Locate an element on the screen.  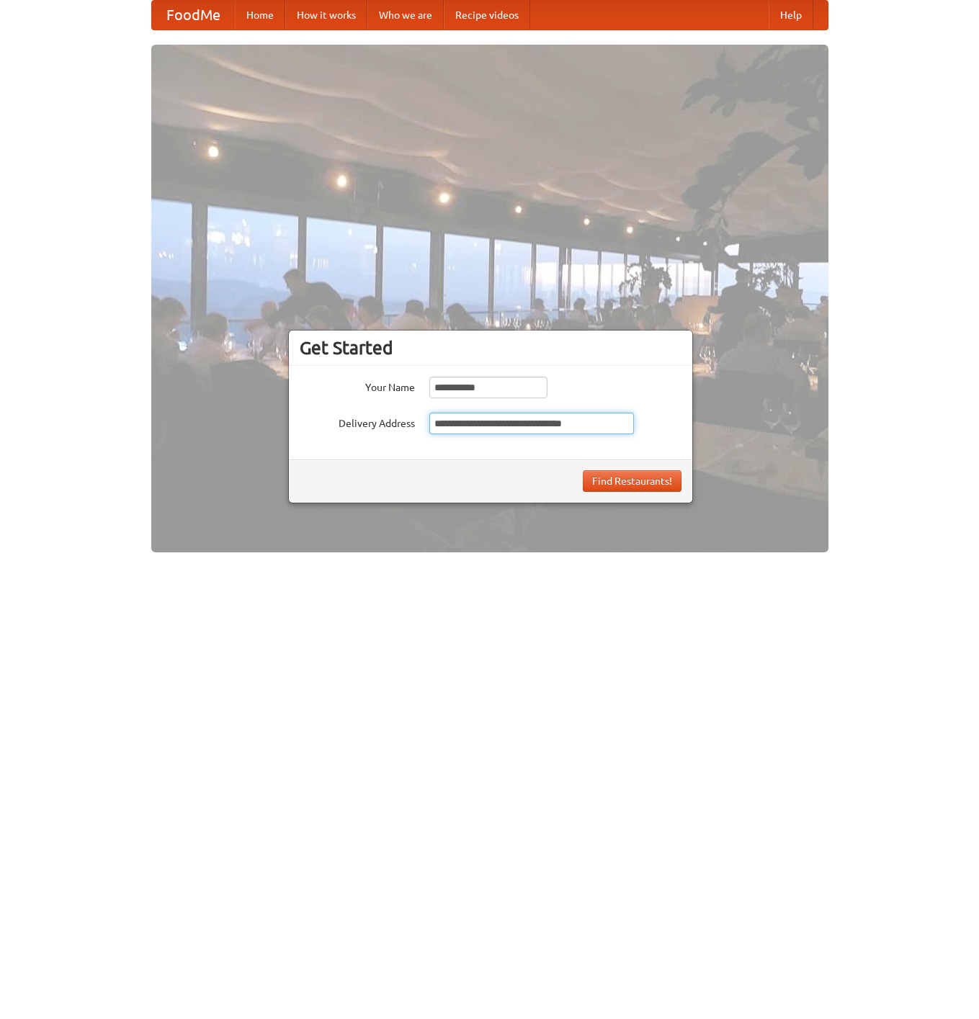
a: Help is located at coordinates (791, 15).